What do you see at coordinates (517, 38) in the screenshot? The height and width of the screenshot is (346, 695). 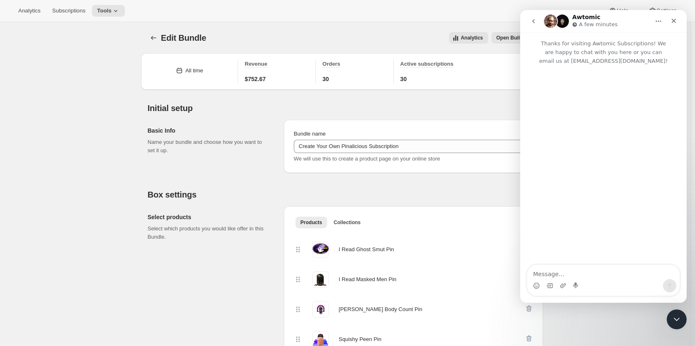 I see `button: View links to open the build-a-box on the online store` at bounding box center [517, 38].